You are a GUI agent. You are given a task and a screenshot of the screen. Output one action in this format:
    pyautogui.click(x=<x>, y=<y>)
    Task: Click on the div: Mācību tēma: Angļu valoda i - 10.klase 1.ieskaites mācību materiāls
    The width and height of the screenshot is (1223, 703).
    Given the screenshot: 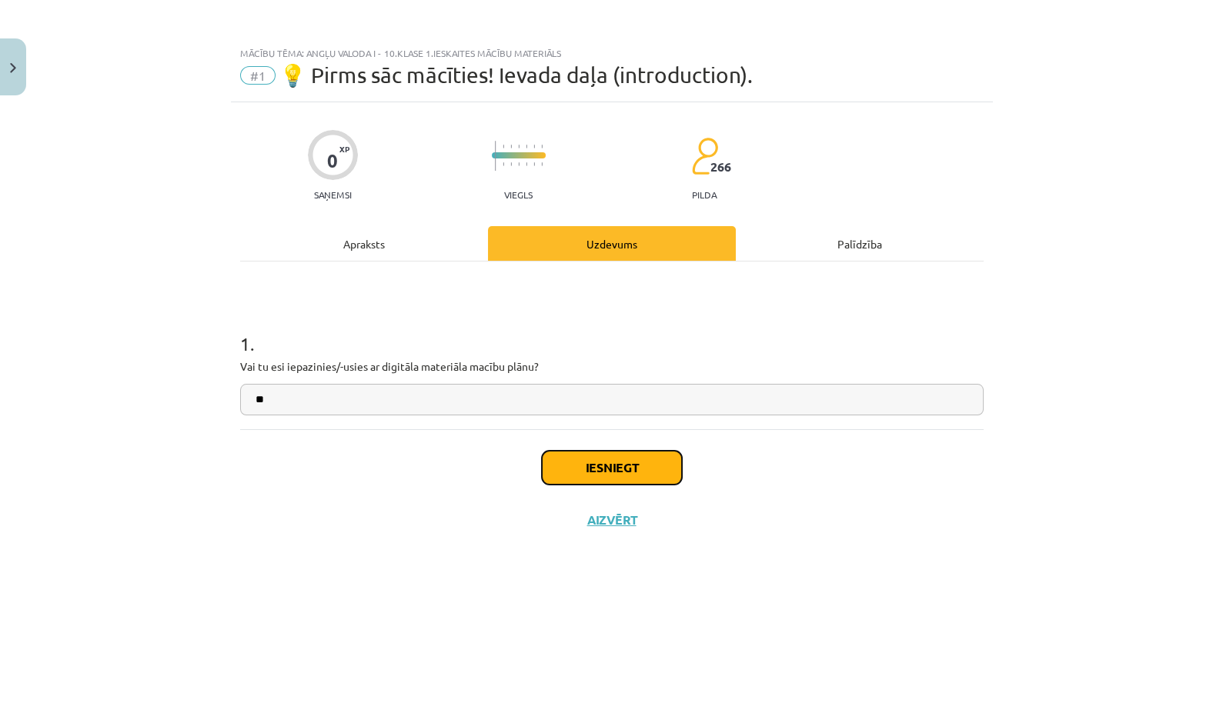 What is the action you would take?
    pyautogui.click(x=612, y=53)
    